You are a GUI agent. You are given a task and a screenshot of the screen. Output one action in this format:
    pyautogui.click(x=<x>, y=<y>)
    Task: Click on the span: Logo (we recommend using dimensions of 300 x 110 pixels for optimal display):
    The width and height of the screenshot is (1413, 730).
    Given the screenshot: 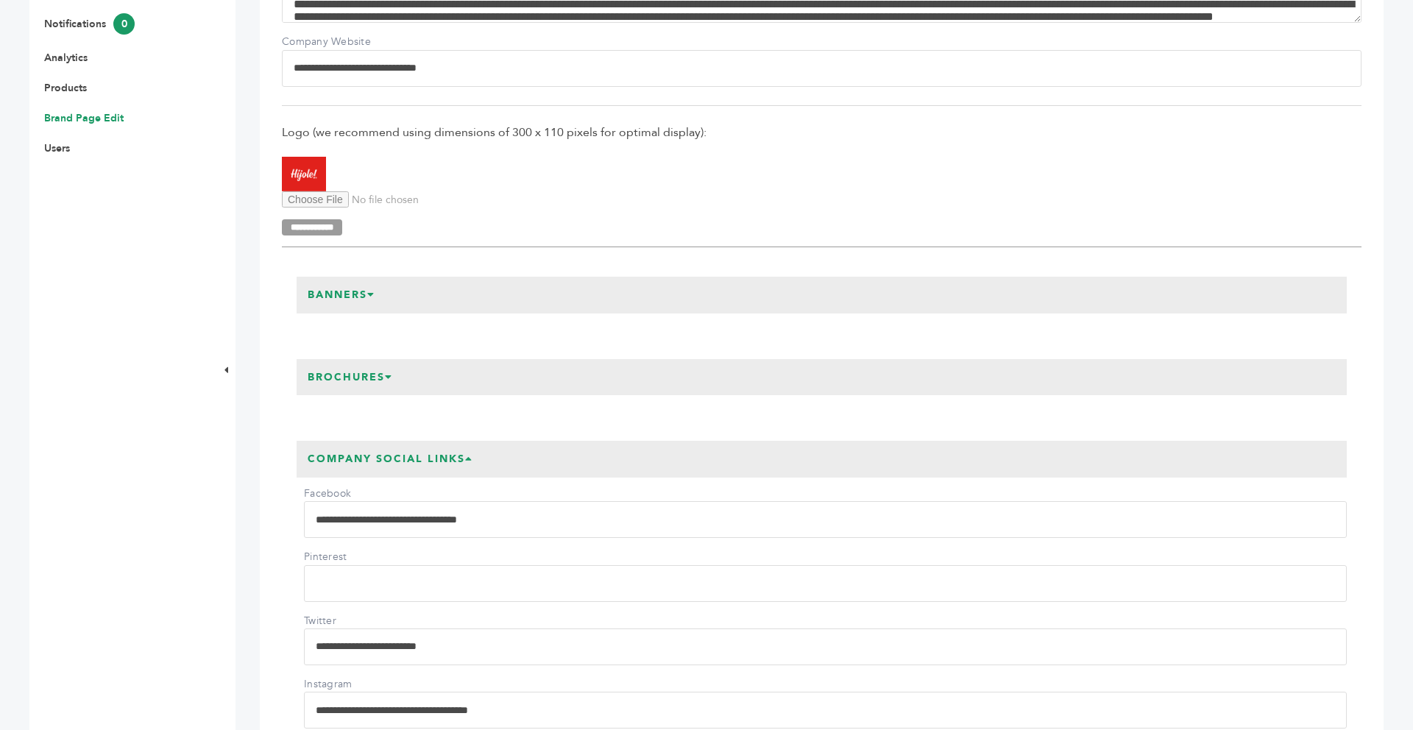 What is the action you would take?
    pyautogui.click(x=821, y=132)
    